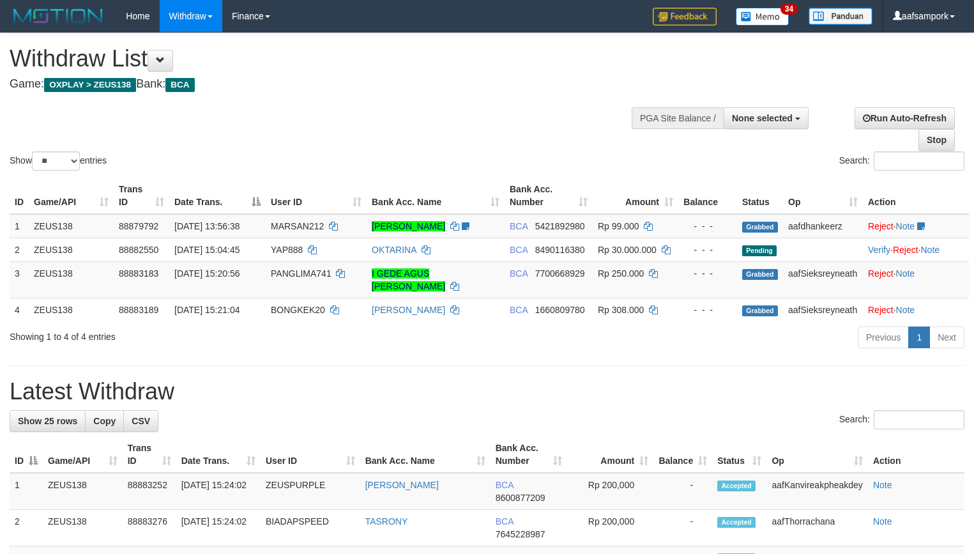 The height and width of the screenshot is (554, 974). I want to click on span: Rp 250.000, so click(621, 273).